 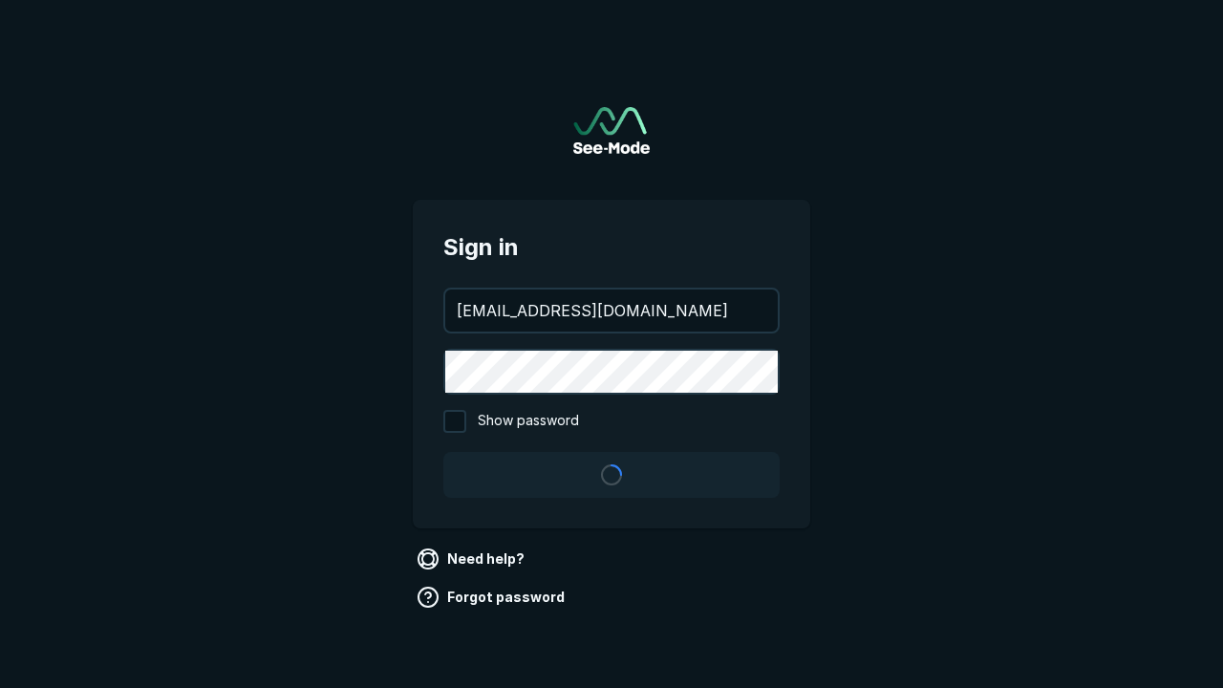 What do you see at coordinates (612, 130) in the screenshot?
I see `img: See-Mode Logo` at bounding box center [612, 130].